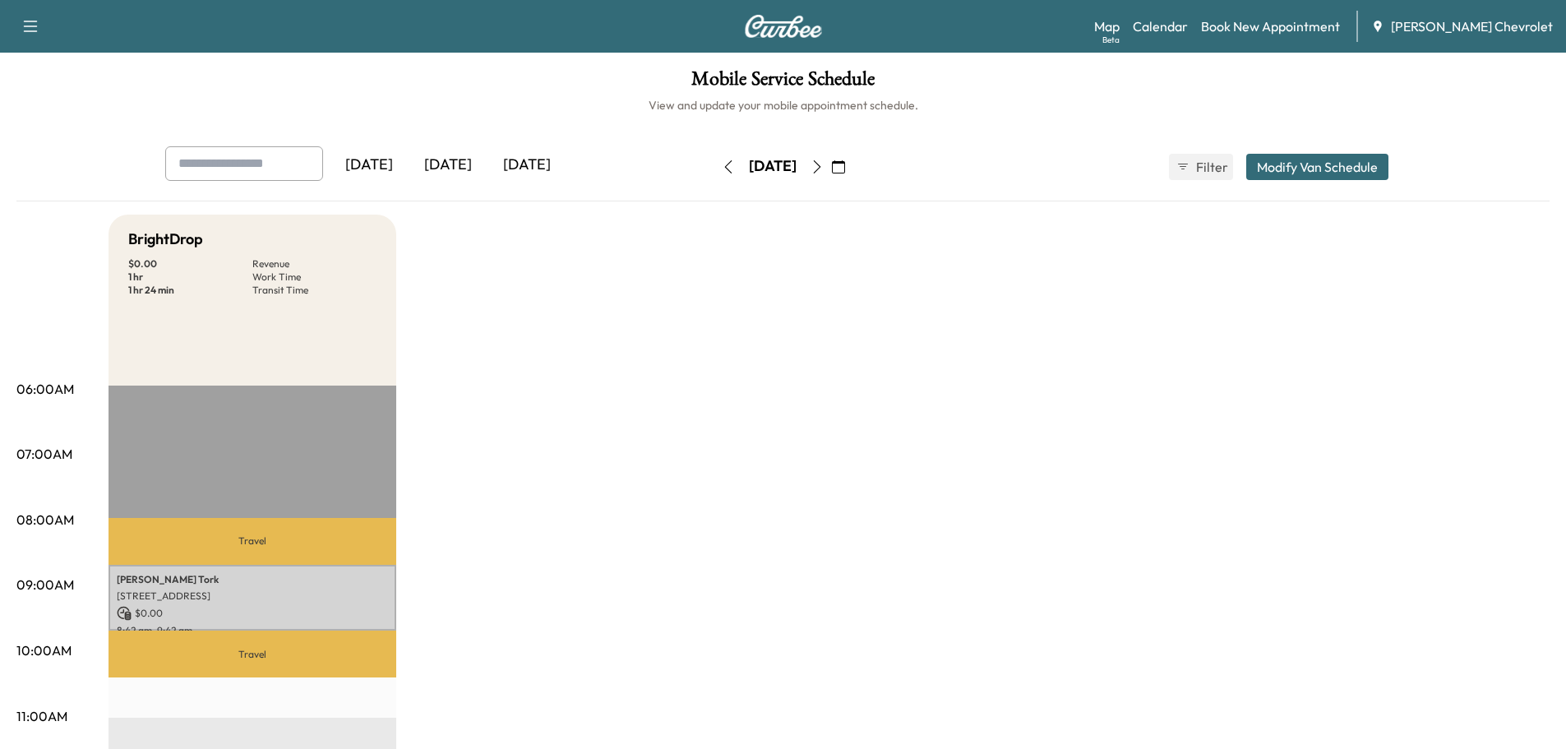  Describe the element at coordinates (1317, 167) in the screenshot. I see `button: Modify Van Schedule` at that location.